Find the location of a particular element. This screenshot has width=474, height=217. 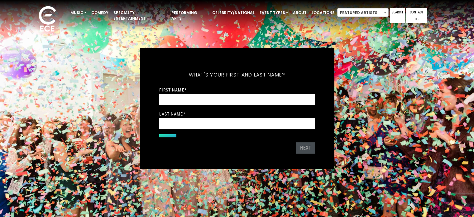

a: Performing Arts is located at coordinates (189, 16).